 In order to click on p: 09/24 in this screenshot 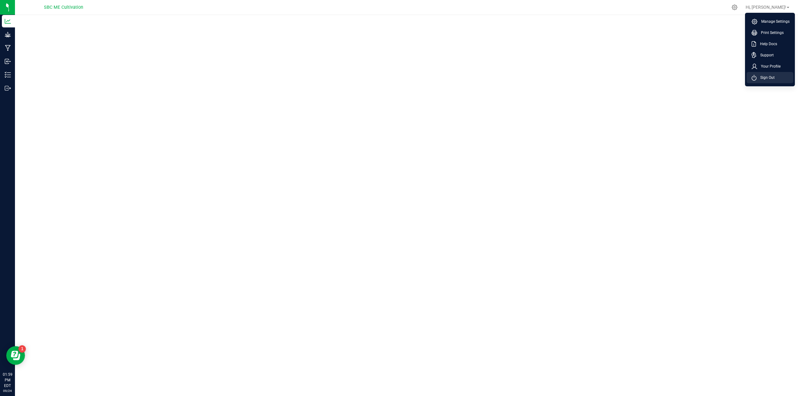, I will do `click(7, 391)`.